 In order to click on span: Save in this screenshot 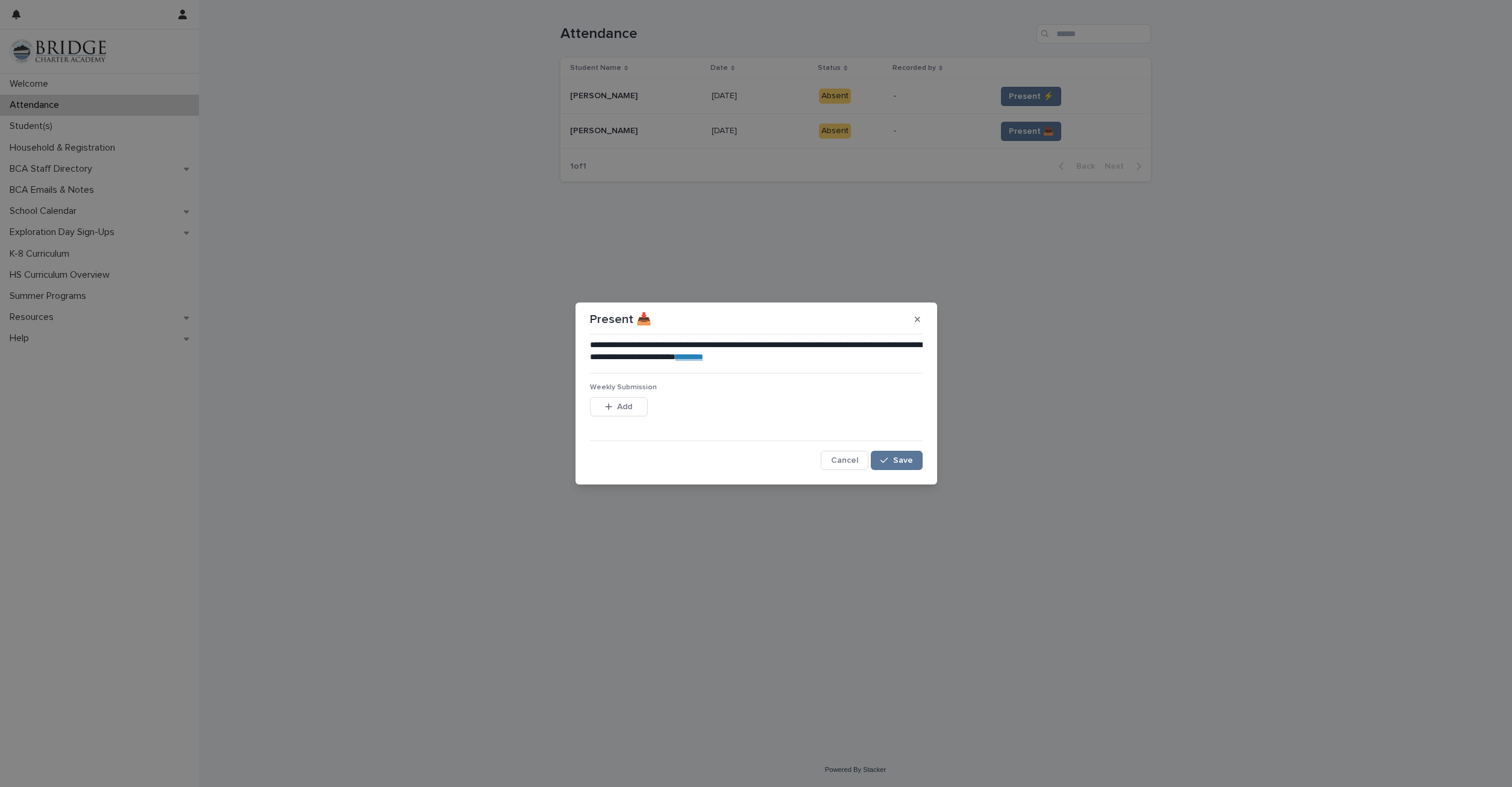, I will do `click(903, 461)`.